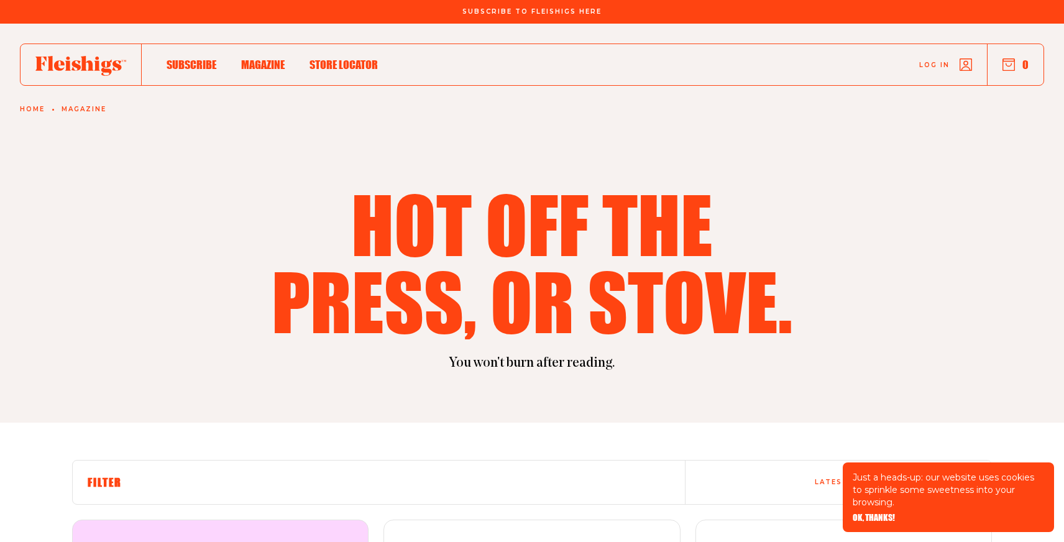 Image resolution: width=1064 pixels, height=542 pixels. What do you see at coordinates (532, 11) in the screenshot?
I see `a: Subscribe To Fleishigs Here` at bounding box center [532, 11].